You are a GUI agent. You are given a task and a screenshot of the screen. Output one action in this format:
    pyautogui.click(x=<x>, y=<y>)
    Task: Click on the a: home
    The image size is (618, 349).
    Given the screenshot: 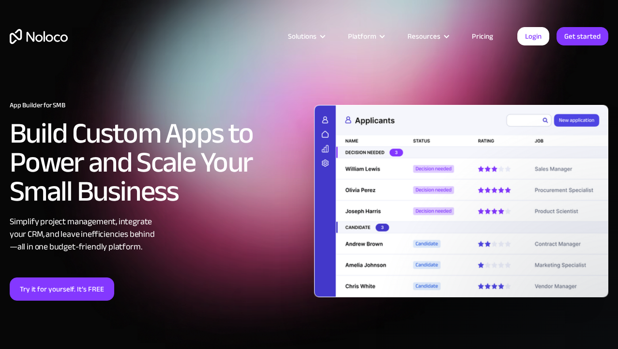 What is the action you would take?
    pyautogui.click(x=39, y=36)
    